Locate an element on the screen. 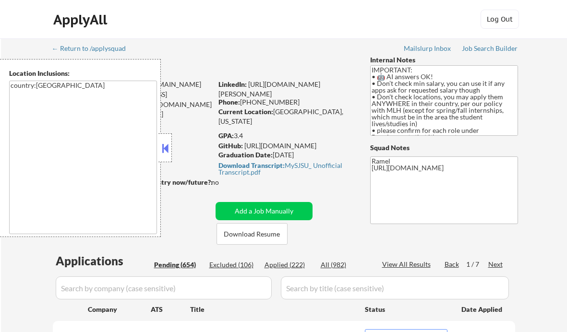 This screenshot has height=332, width=567. div: ← Return to /applysquad is located at coordinates (93, 49).